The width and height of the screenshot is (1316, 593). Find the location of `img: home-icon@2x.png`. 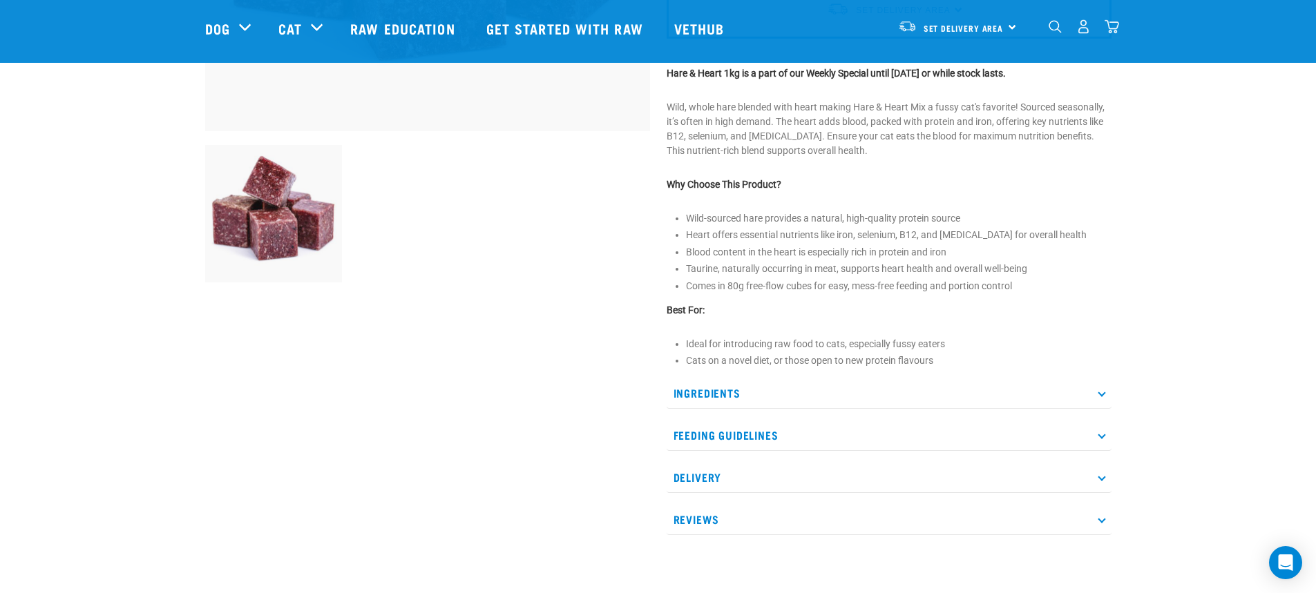

img: home-icon@2x.png is located at coordinates (1111, 26).